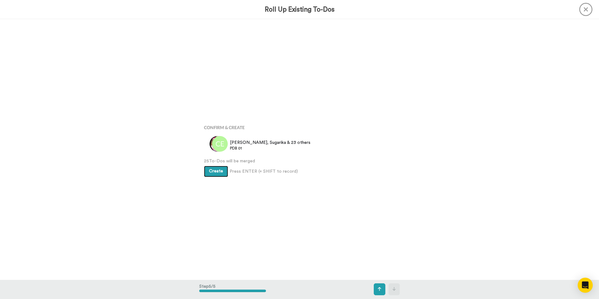 Image resolution: width=599 pixels, height=299 pixels. I want to click on div: Open Intercom Messenger, so click(585, 285).